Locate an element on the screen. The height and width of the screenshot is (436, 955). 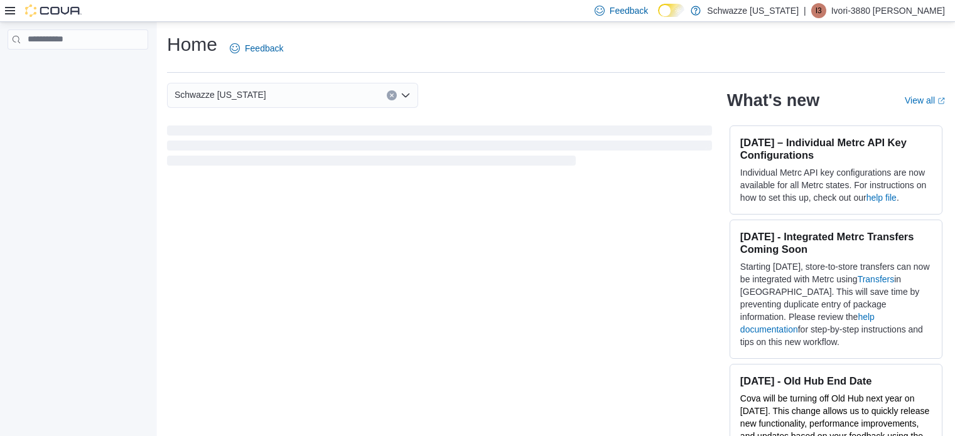
a: help documentation is located at coordinates (807, 323).